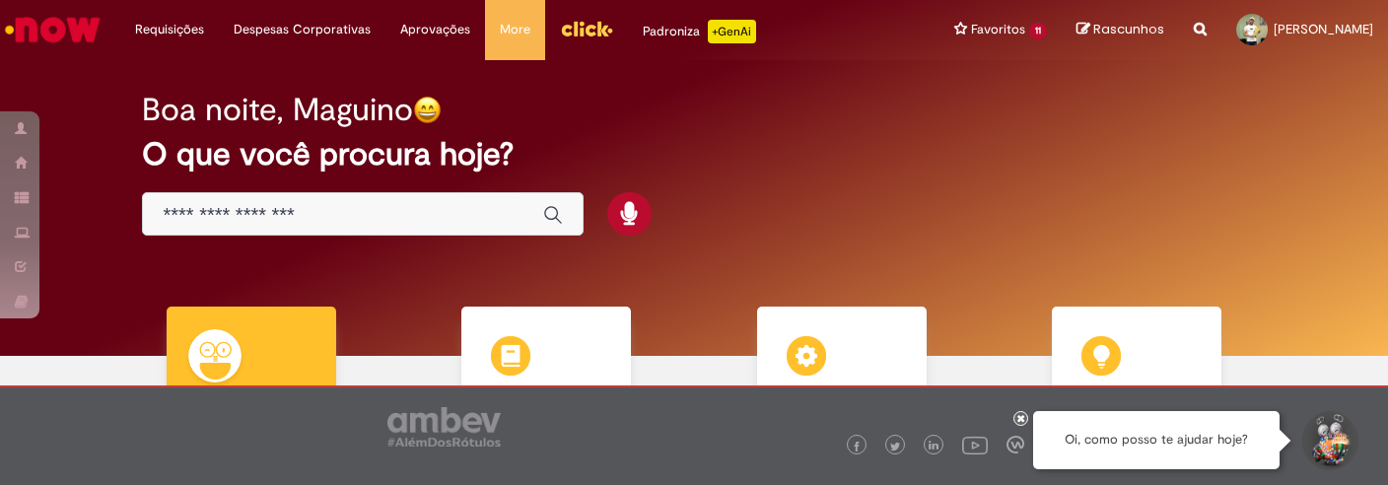  What do you see at coordinates (427, 109) in the screenshot?
I see `img: happy-face.png` at bounding box center [427, 109].